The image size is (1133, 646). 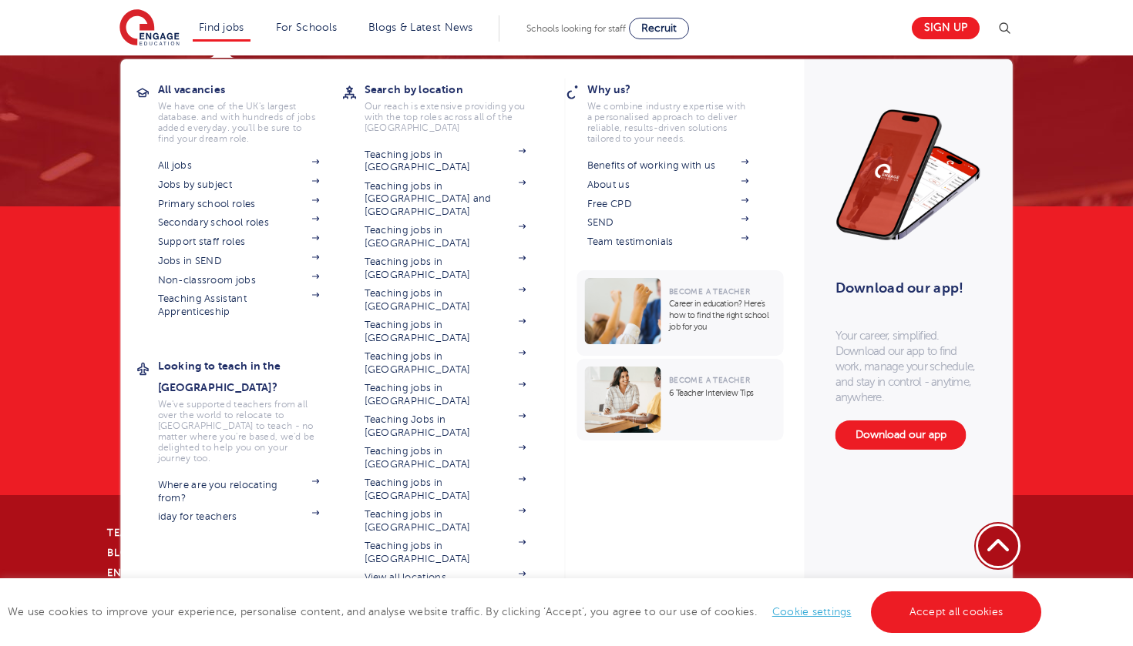 I want to click on a: Primary school roles, so click(x=239, y=204).